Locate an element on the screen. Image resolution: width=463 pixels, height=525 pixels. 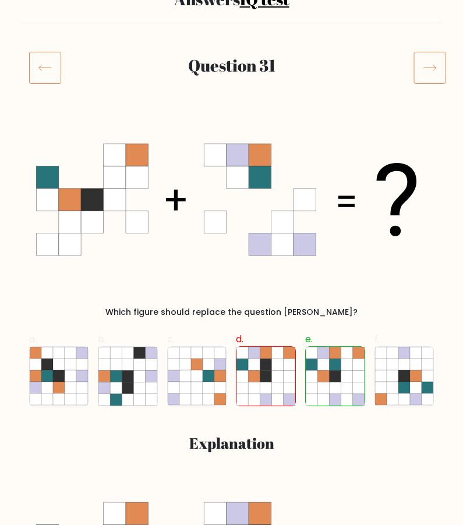
h3: Explanation is located at coordinates (232, 443).